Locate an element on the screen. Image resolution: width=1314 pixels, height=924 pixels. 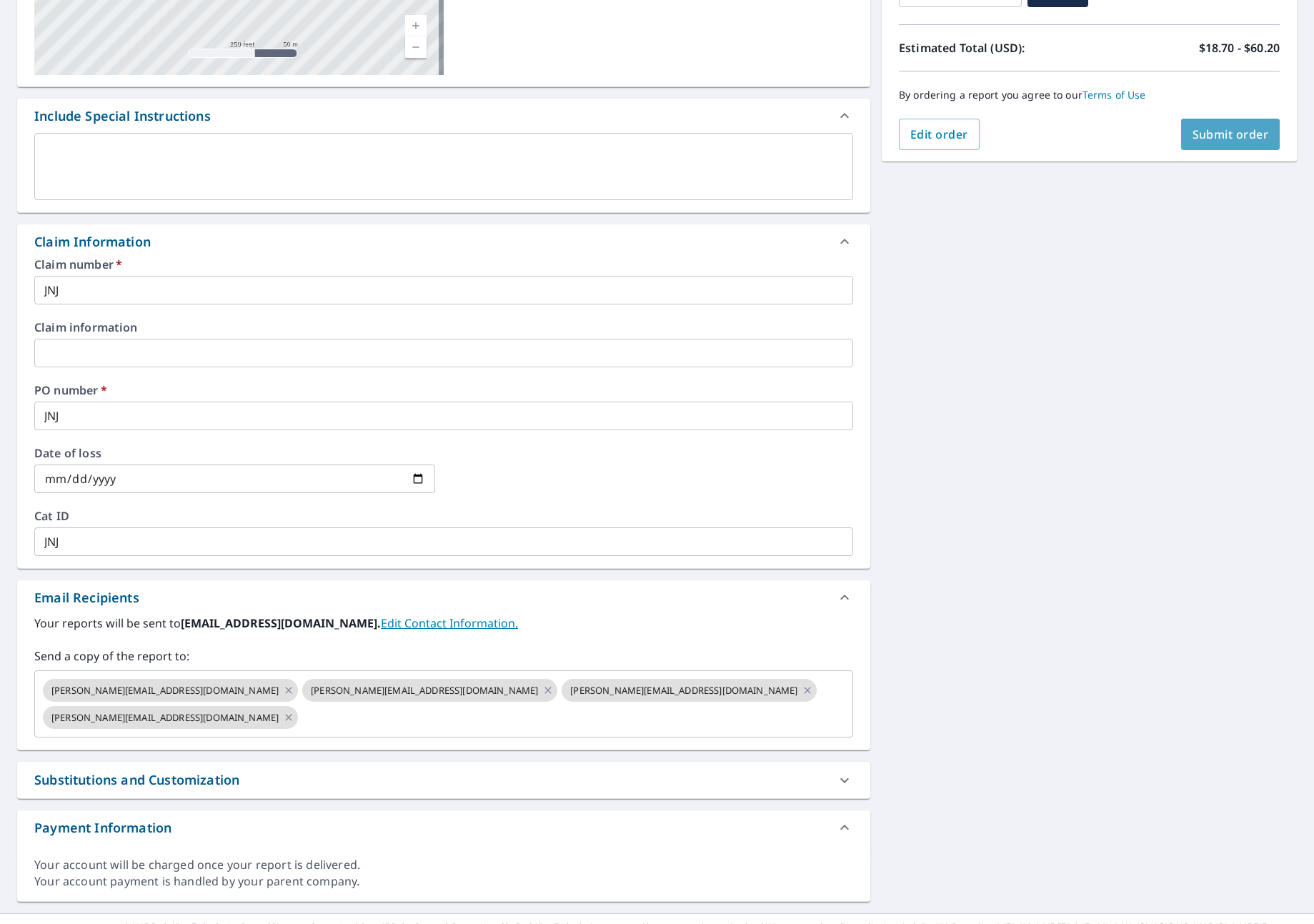
div: Your account payment is handled by your parent company. is located at coordinates (443, 881).